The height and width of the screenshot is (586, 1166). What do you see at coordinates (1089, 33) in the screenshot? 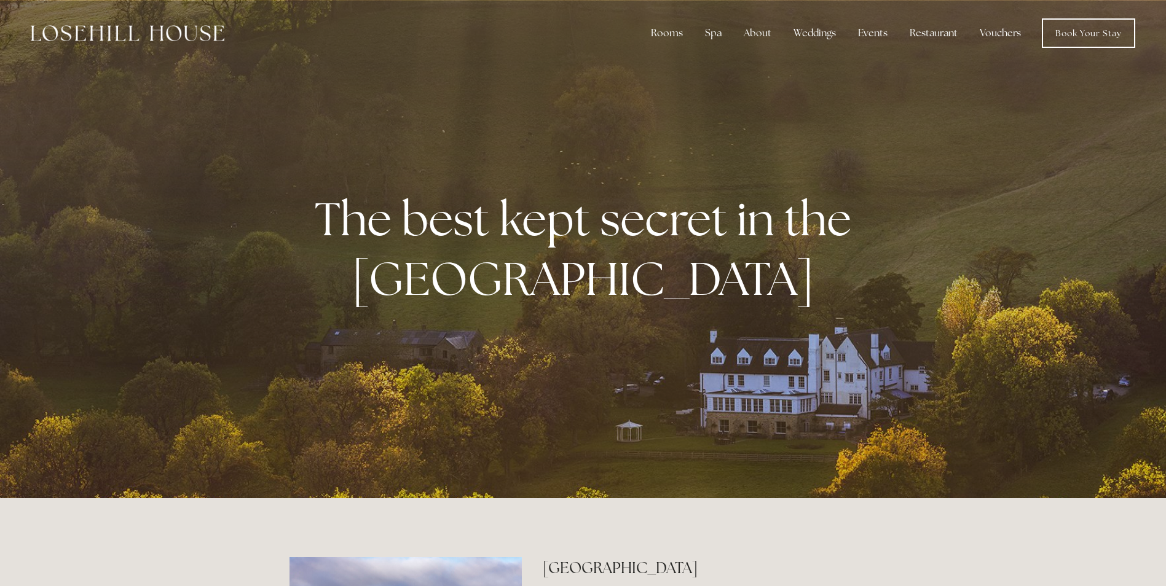
I see `a: Book Your Stay` at bounding box center [1089, 33].